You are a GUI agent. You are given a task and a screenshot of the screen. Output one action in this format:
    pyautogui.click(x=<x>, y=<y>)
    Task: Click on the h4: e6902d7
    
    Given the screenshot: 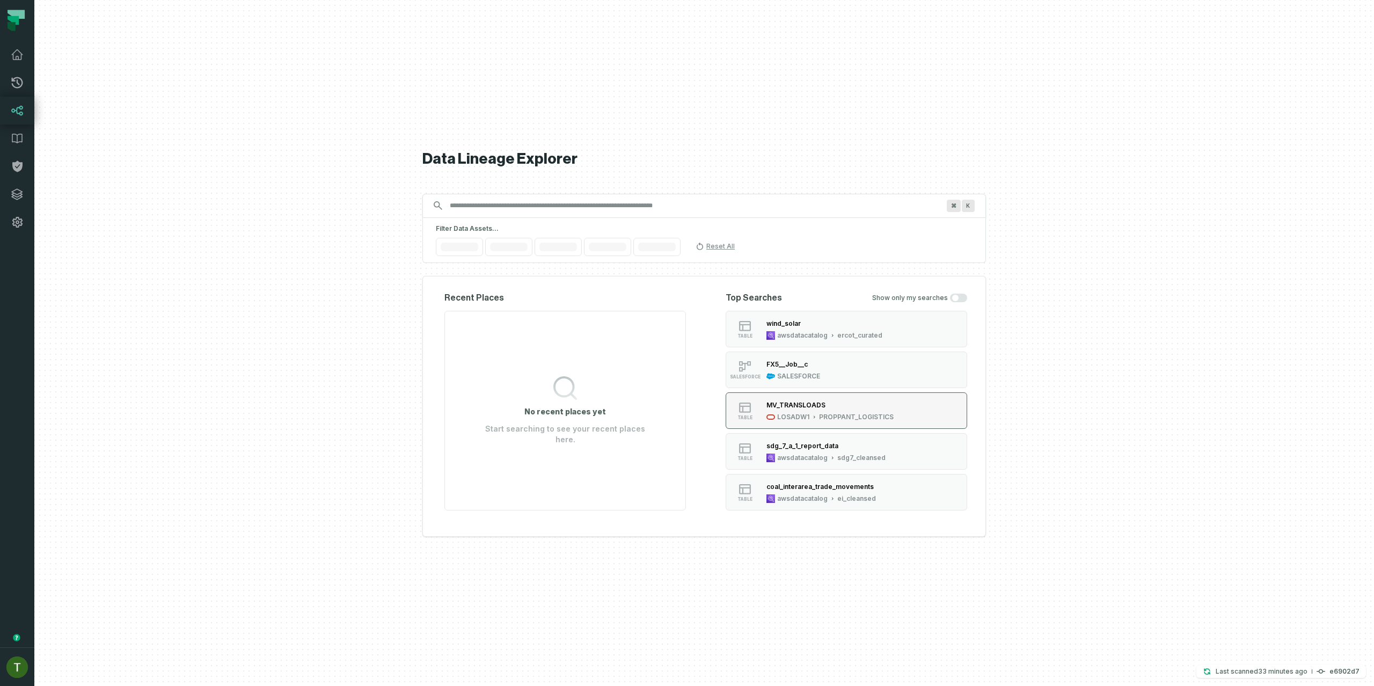 What is the action you would take?
    pyautogui.click(x=1344, y=671)
    